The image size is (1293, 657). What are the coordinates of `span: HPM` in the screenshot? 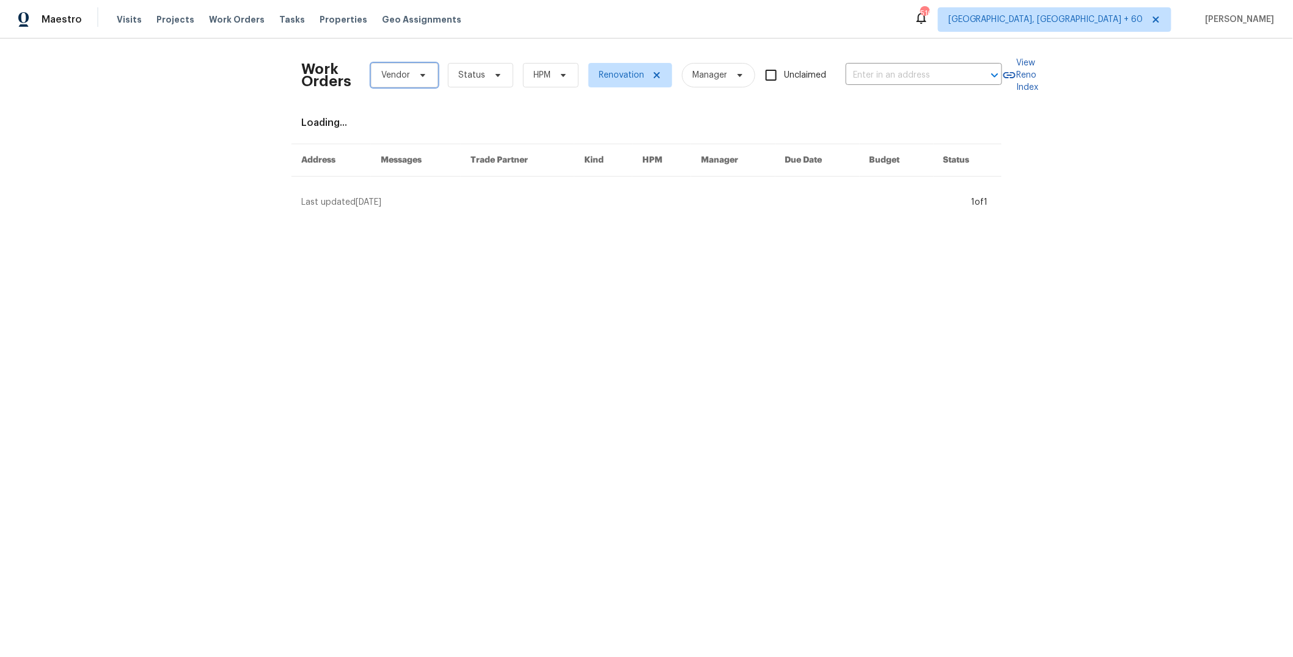 It's located at (542, 75).